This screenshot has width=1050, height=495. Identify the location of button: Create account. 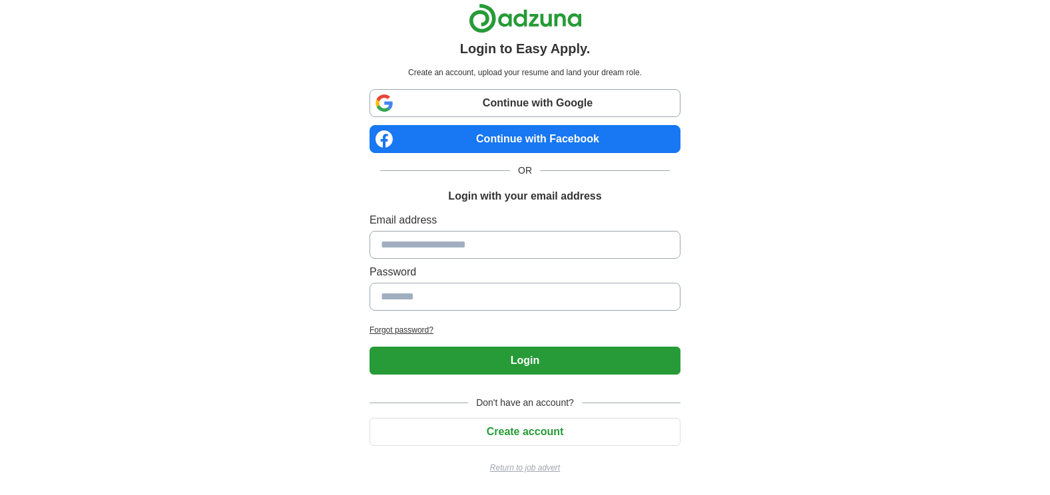
(524, 432).